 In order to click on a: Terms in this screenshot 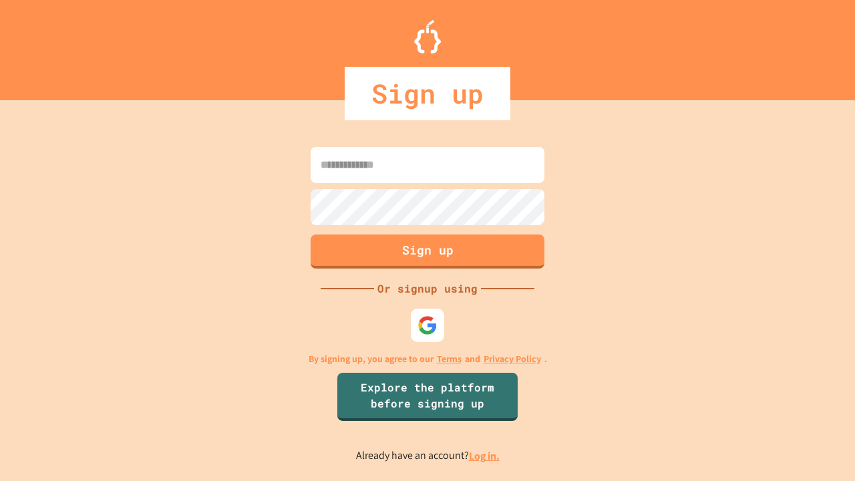, I will do `click(449, 359)`.